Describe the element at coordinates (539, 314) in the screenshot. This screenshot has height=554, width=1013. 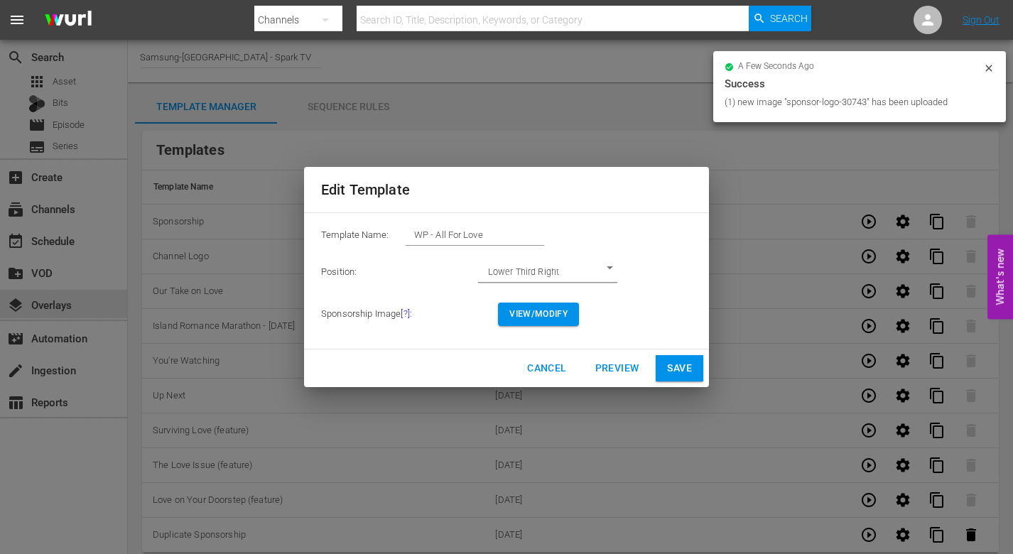
I see `span: View/Modify` at that location.